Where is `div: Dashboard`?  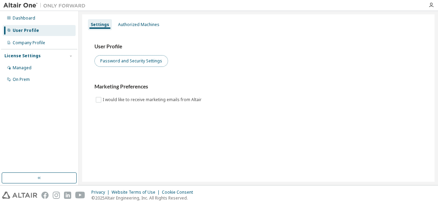 div: Dashboard is located at coordinates (24, 18).